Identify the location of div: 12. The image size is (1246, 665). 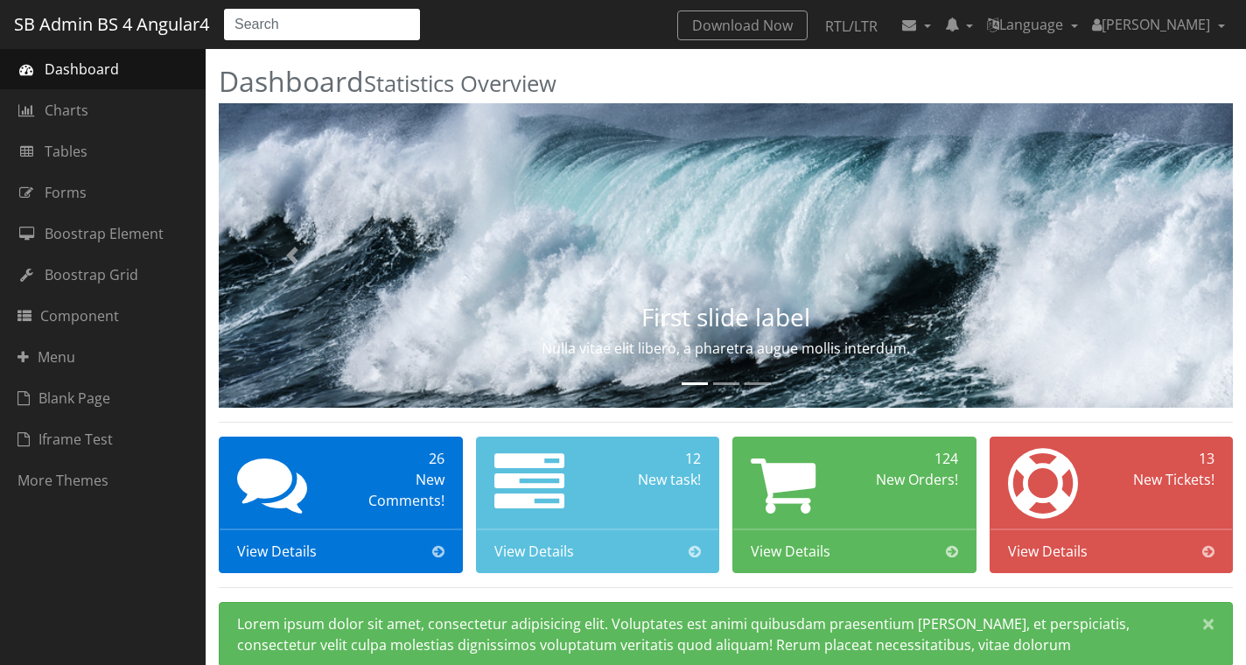
(652, 459).